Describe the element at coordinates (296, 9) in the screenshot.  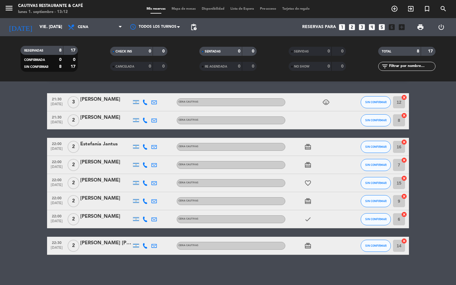
I see `span: Tarjetas de regalo` at that location.